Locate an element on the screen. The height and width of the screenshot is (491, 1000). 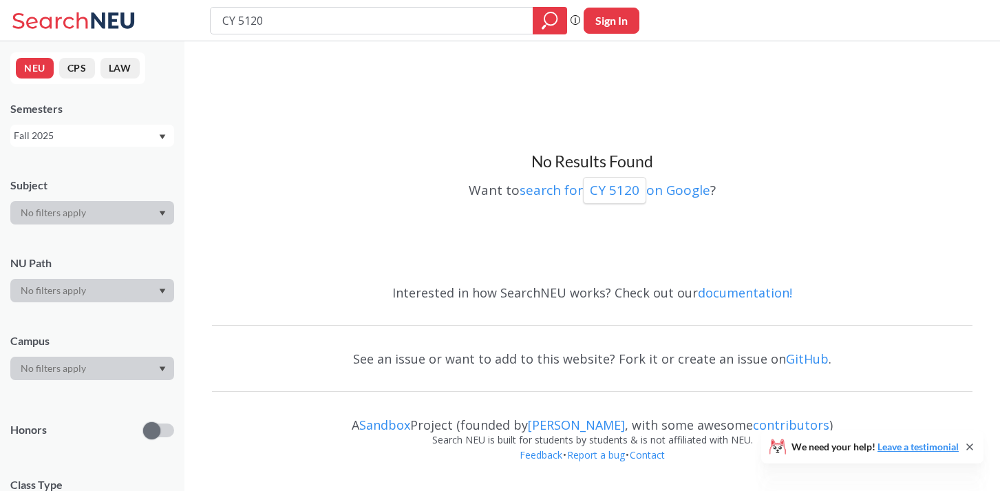
button: CPS is located at coordinates (77, 68).